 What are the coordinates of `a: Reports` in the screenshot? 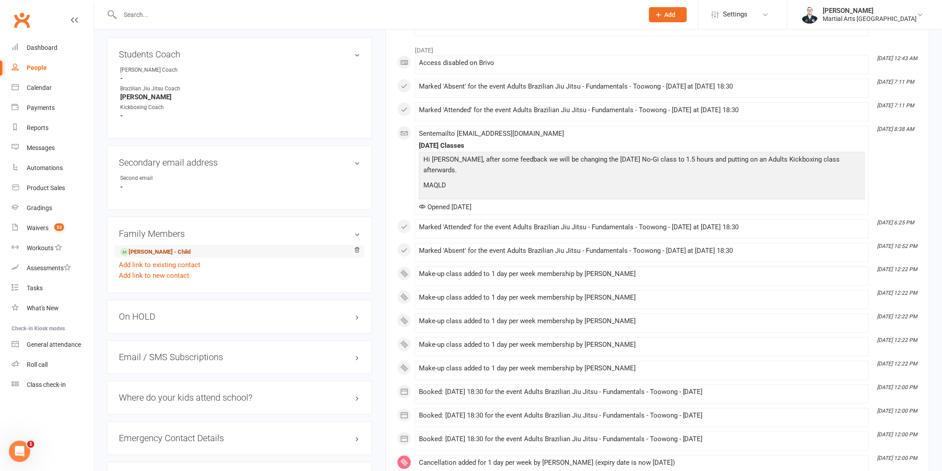 It's located at (53, 128).